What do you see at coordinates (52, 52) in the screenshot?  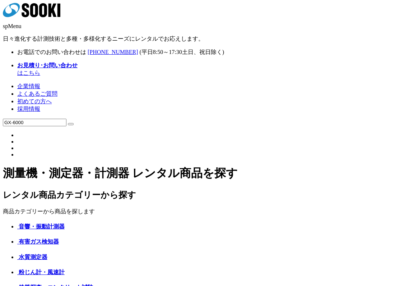 I see `span: お電話でのお問い合わせは` at bounding box center [52, 52].